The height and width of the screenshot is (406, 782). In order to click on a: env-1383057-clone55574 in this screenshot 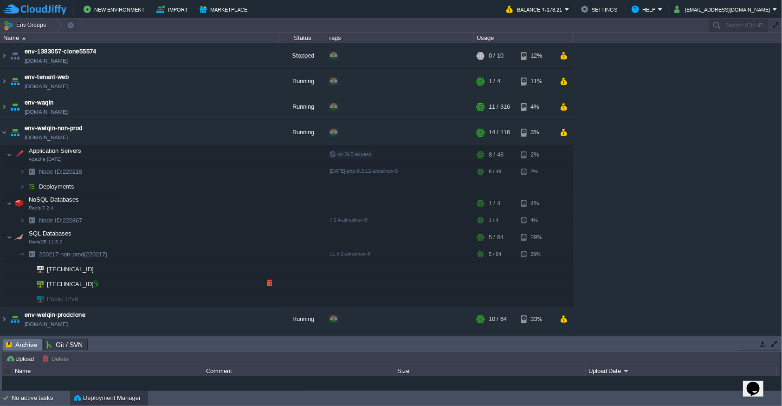, I will do `click(60, 52)`.